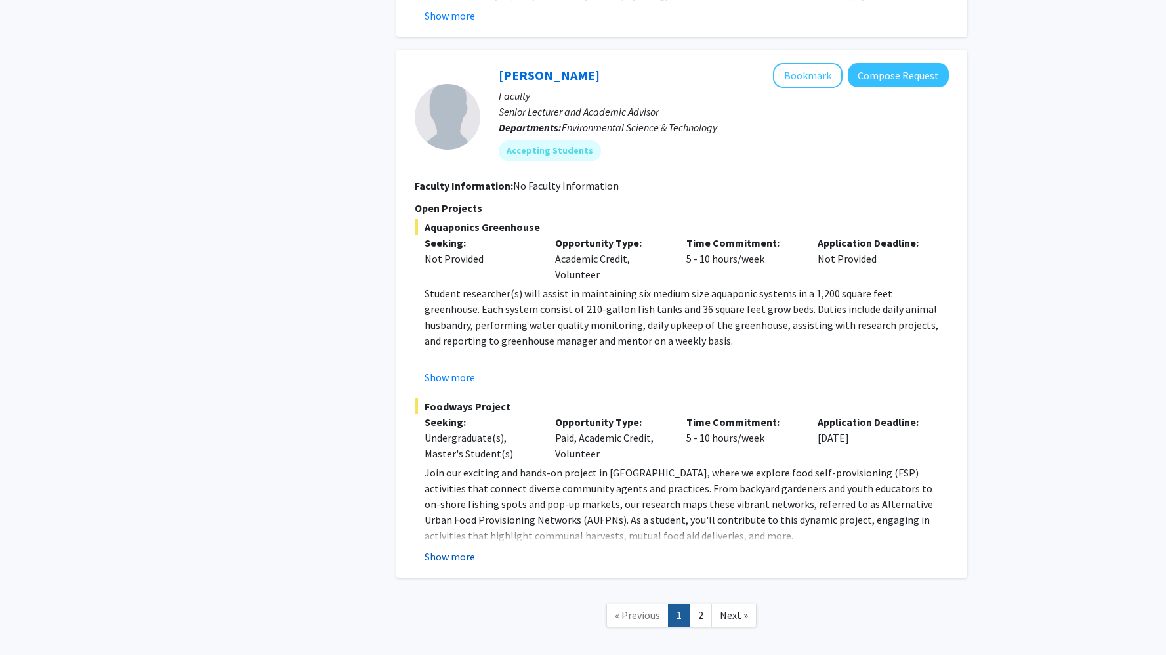 This screenshot has width=1166, height=655. What do you see at coordinates (682, 227) in the screenshot?
I see `span: Aquaponics Greenhouse` at bounding box center [682, 227].